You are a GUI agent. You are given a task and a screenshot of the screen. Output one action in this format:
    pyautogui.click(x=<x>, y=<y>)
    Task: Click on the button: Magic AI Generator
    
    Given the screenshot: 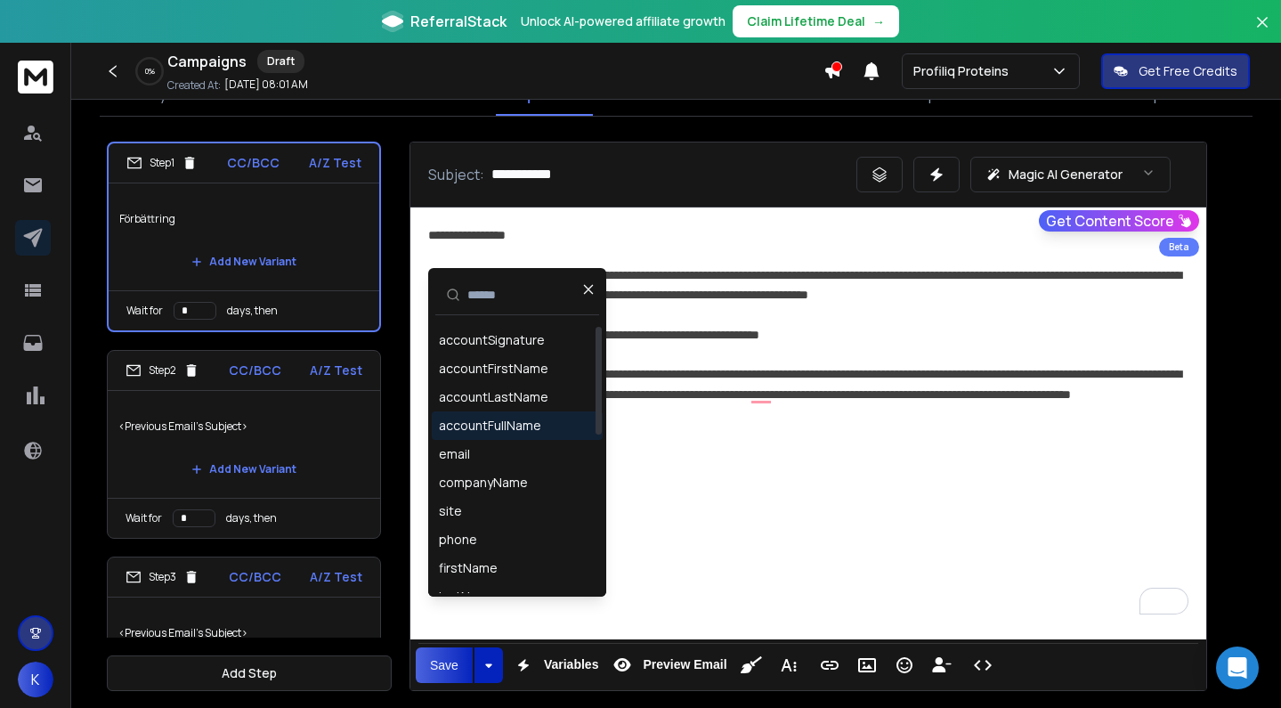 What is the action you would take?
    pyautogui.click(x=1070, y=174)
    